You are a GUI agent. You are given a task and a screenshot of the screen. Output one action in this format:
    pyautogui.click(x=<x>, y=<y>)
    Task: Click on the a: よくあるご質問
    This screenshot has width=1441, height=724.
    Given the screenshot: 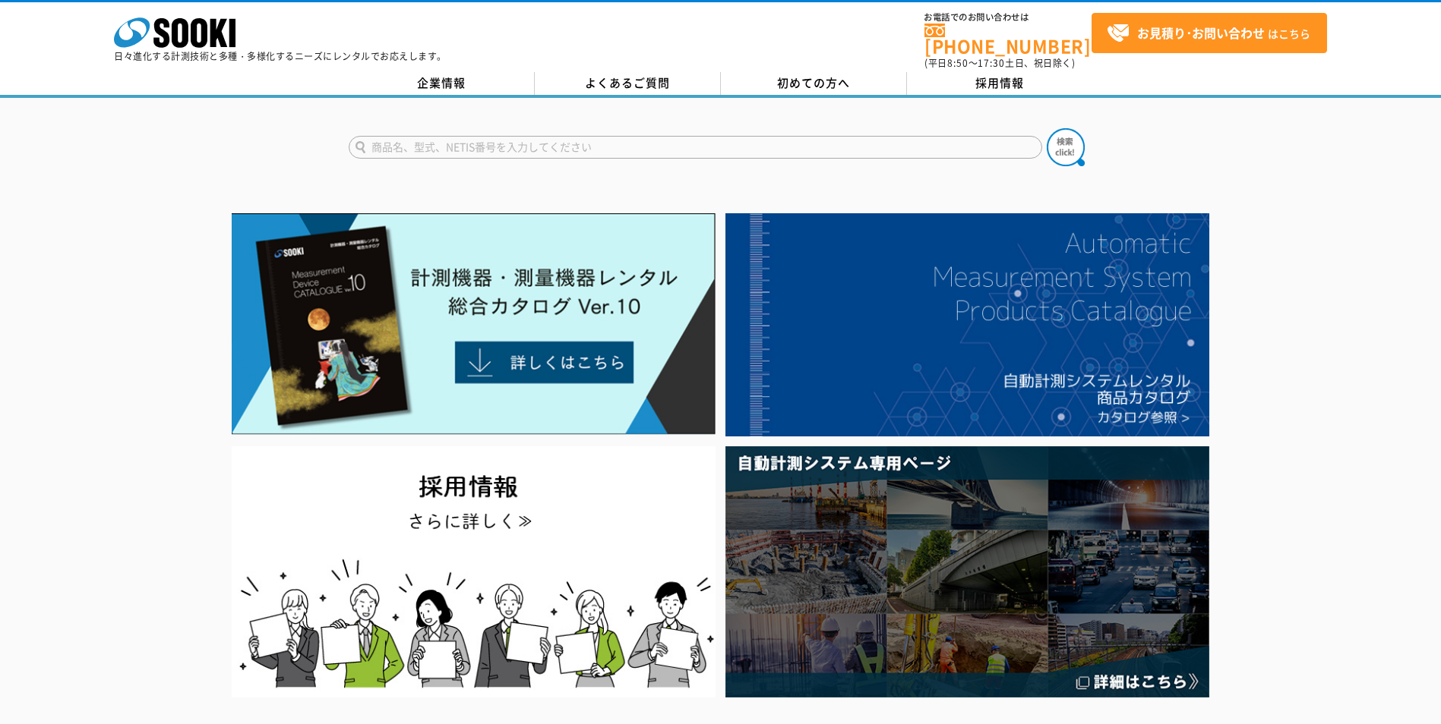 What is the action you would take?
    pyautogui.click(x=627, y=84)
    